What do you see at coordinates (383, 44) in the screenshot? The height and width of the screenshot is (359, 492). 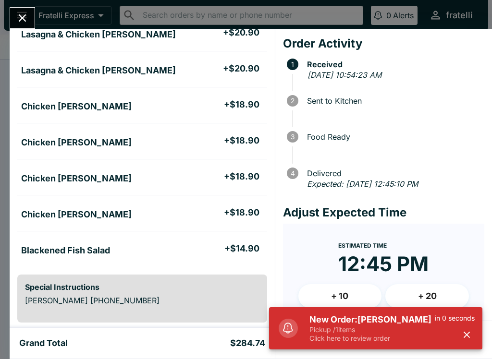 I see `h4: Order Activity` at bounding box center [383, 44].